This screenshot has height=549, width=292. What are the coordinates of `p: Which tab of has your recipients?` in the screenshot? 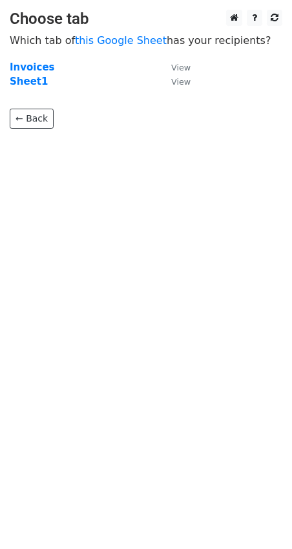 It's located at (146, 40).